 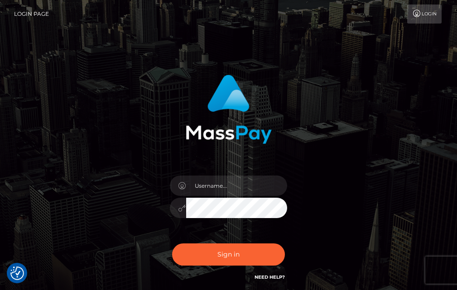 What do you see at coordinates (17, 273) in the screenshot?
I see `button: Consent Preferences` at bounding box center [17, 273].